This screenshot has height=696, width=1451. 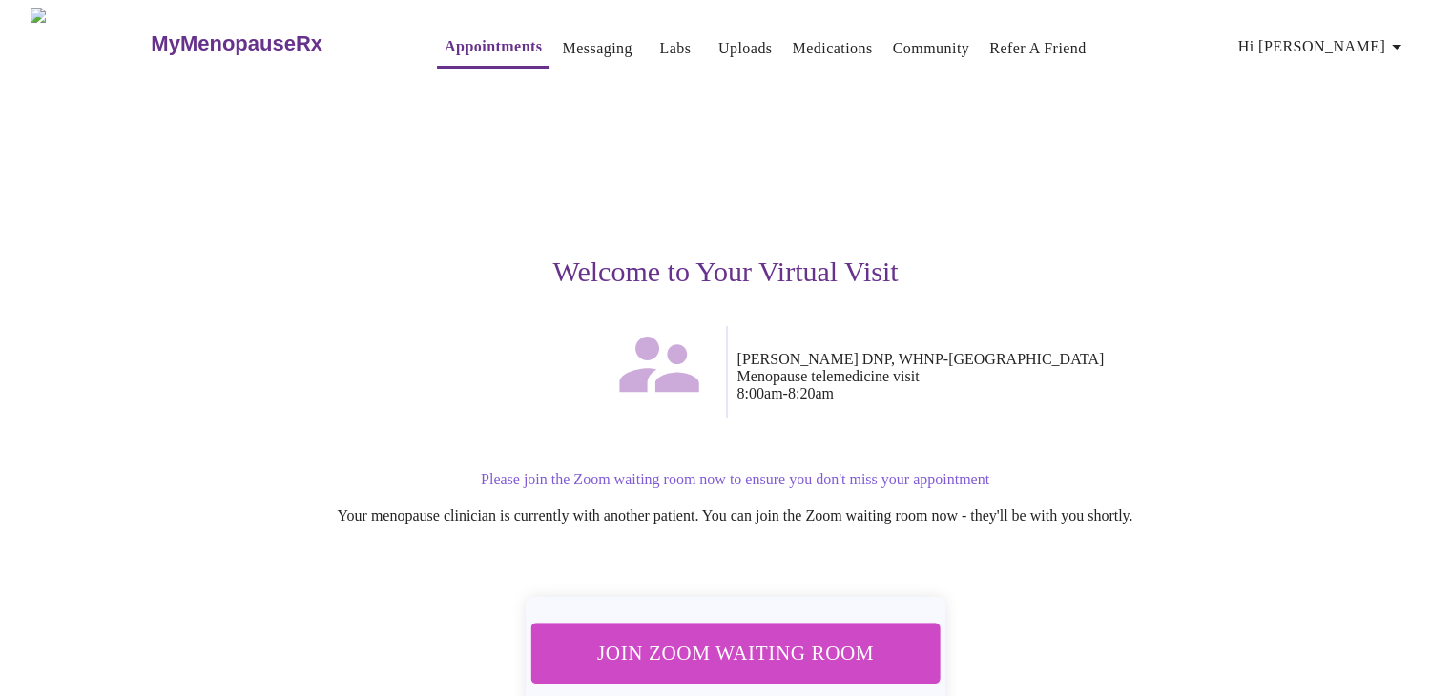 What do you see at coordinates (90, 43) in the screenshot?
I see `img: MyMenopauseRx Logo` at bounding box center [90, 43].